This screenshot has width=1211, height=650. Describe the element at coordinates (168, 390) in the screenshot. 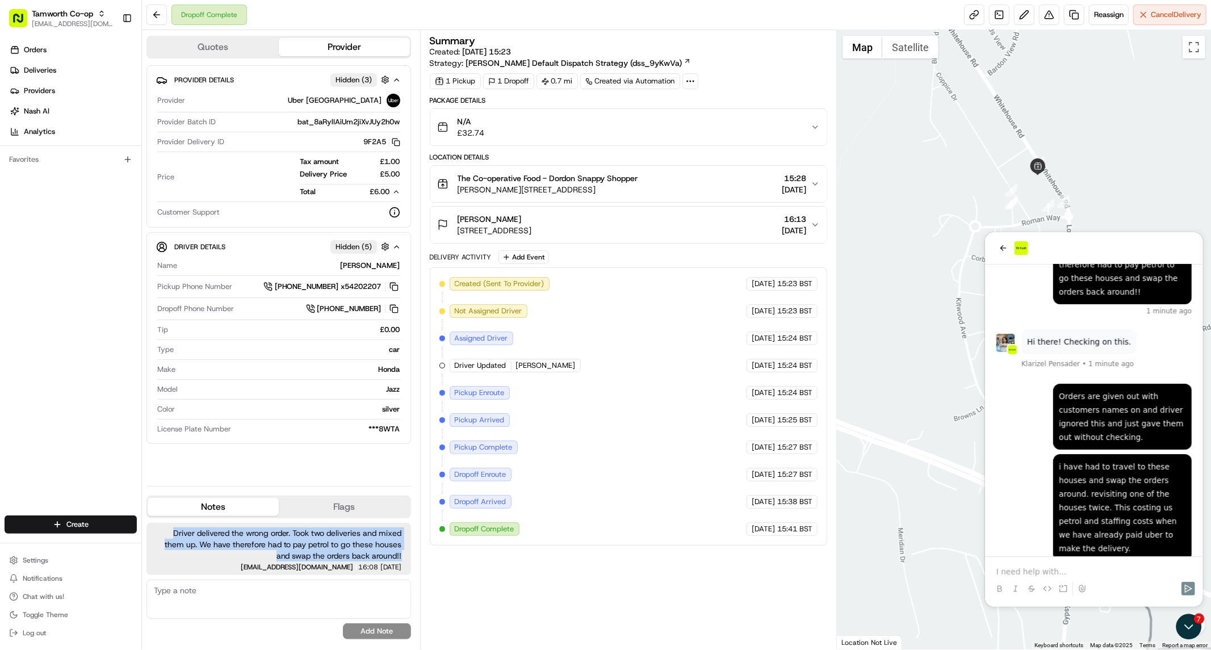

I see `span: Model` at that location.